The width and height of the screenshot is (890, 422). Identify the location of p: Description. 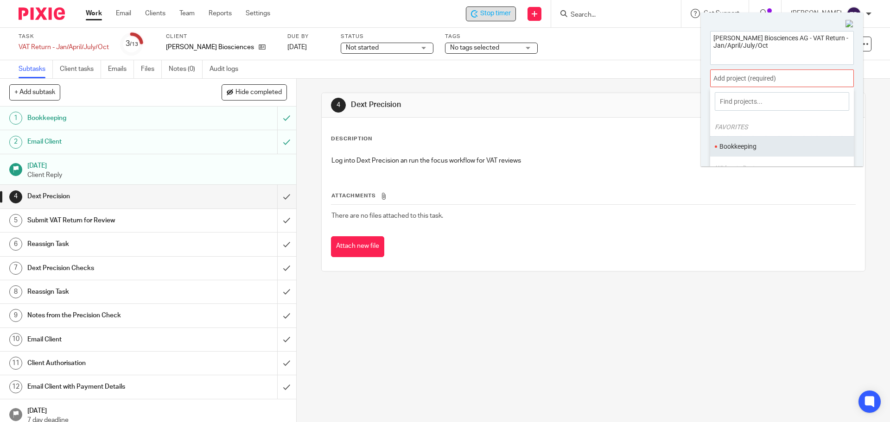
(352, 139).